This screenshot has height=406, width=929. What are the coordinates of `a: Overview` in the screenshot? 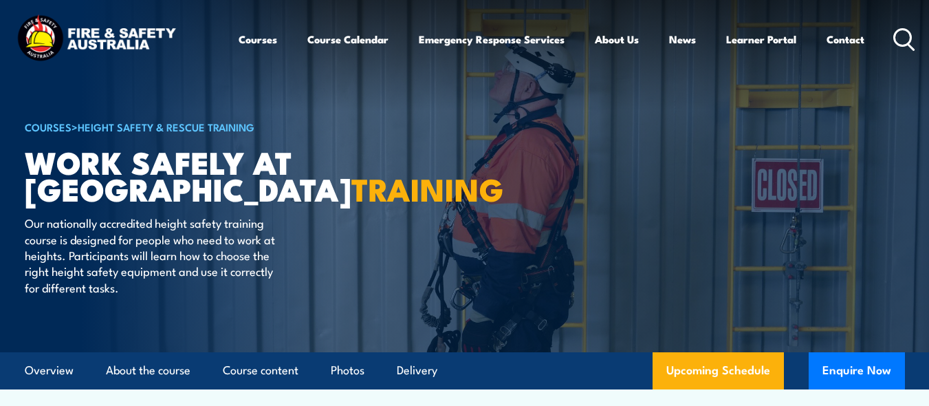 It's located at (49, 370).